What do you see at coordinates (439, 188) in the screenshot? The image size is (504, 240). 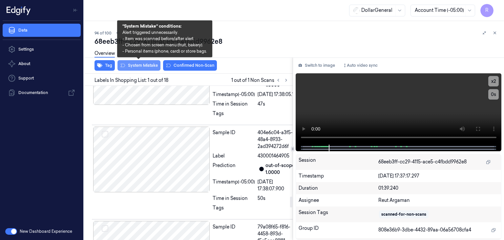 I see `div: 01:39.240` at bounding box center [439, 188].